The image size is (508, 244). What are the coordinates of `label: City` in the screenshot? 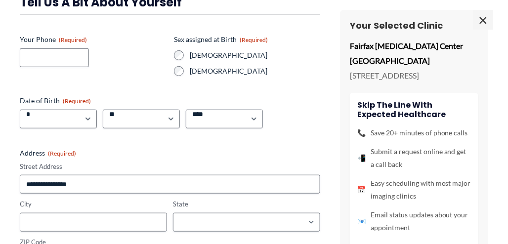 It's located at (93, 204).